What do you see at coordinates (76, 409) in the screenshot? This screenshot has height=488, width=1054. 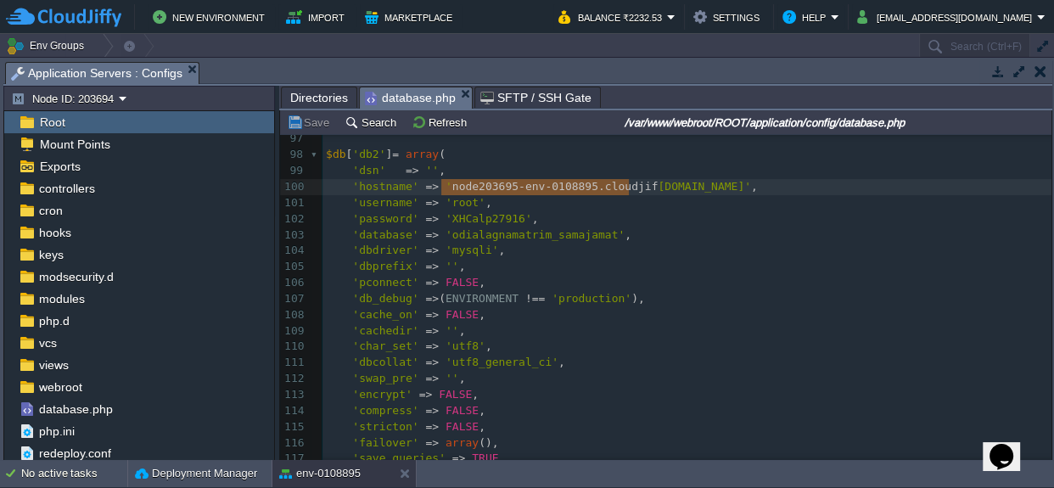 I see `span: database.php` at bounding box center [76, 409].